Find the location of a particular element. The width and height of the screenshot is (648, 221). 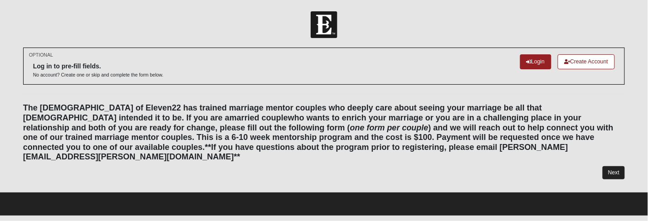

img: Church of Eleven22 Logo is located at coordinates (324, 24).